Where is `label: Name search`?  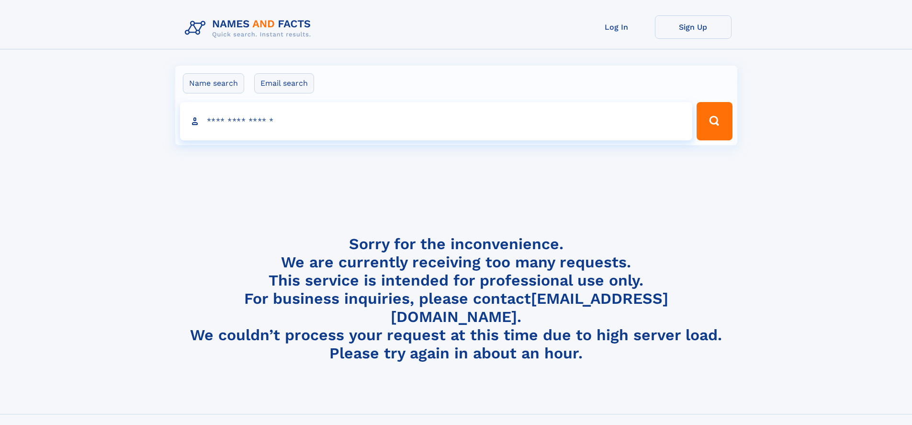 label: Name search is located at coordinates (214, 83).